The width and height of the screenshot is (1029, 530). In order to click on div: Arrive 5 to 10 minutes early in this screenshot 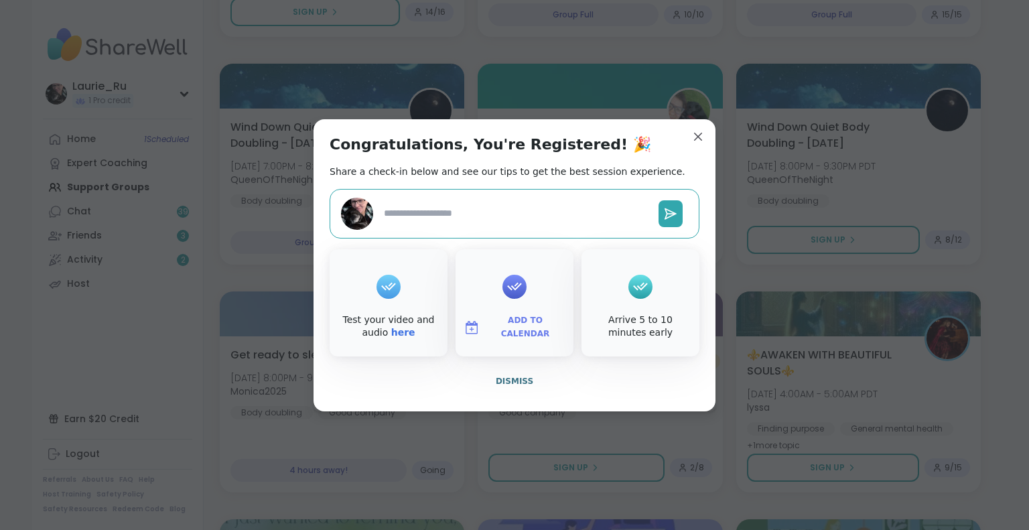, I will do `click(641, 326)`.